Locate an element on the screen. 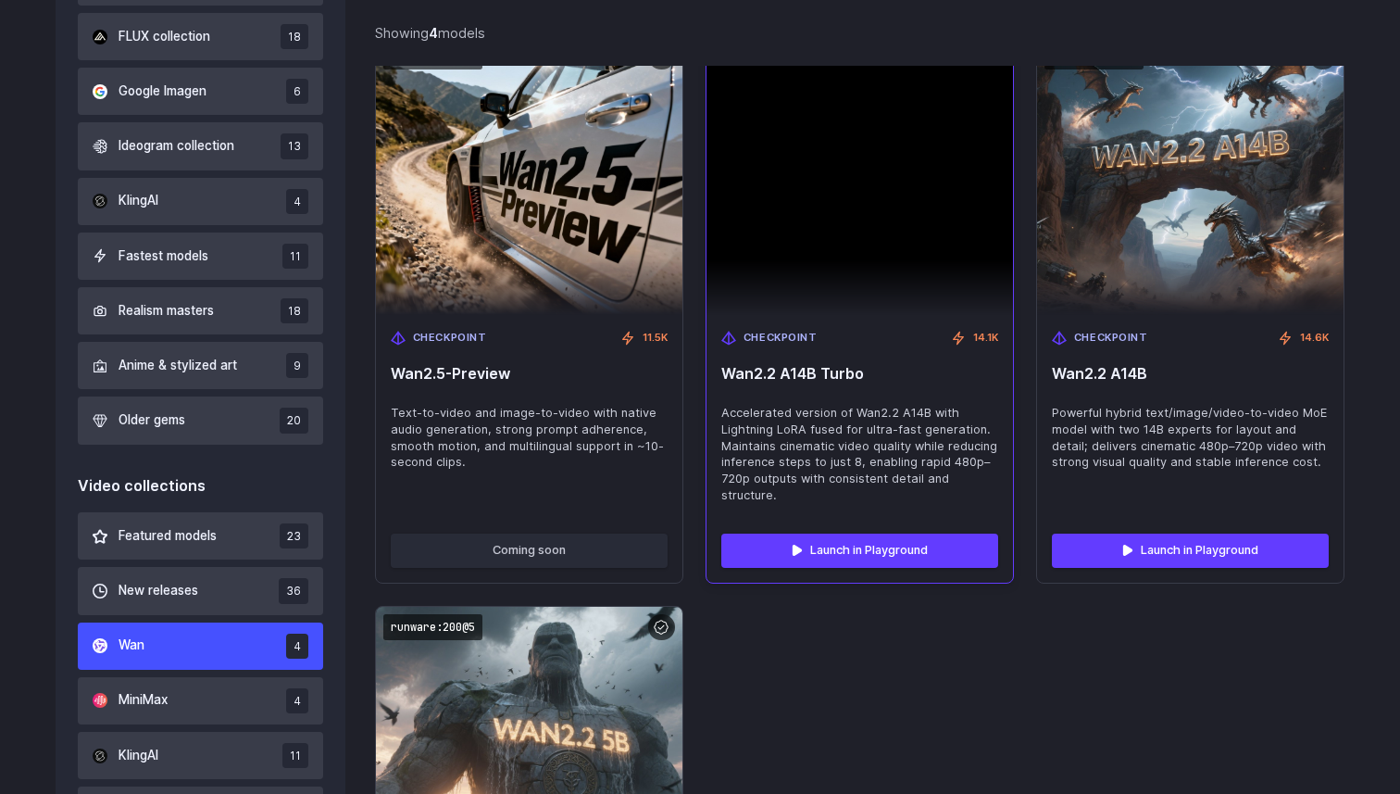  span: 13 is located at coordinates (294, 145).